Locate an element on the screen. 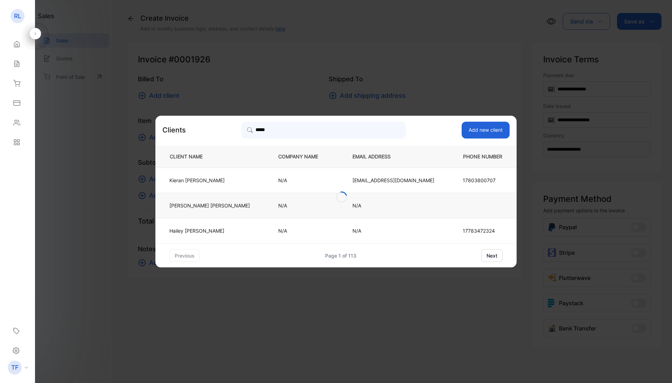  button: Add new client is located at coordinates (486, 130).